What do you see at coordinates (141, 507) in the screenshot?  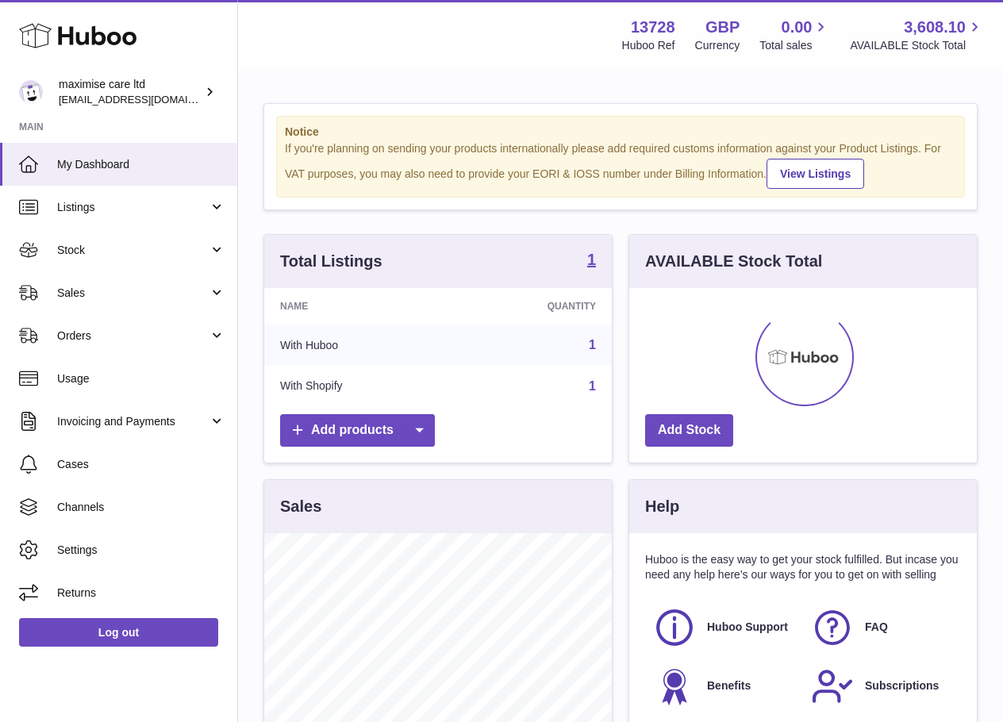 I see `span: Channels` at bounding box center [141, 507].